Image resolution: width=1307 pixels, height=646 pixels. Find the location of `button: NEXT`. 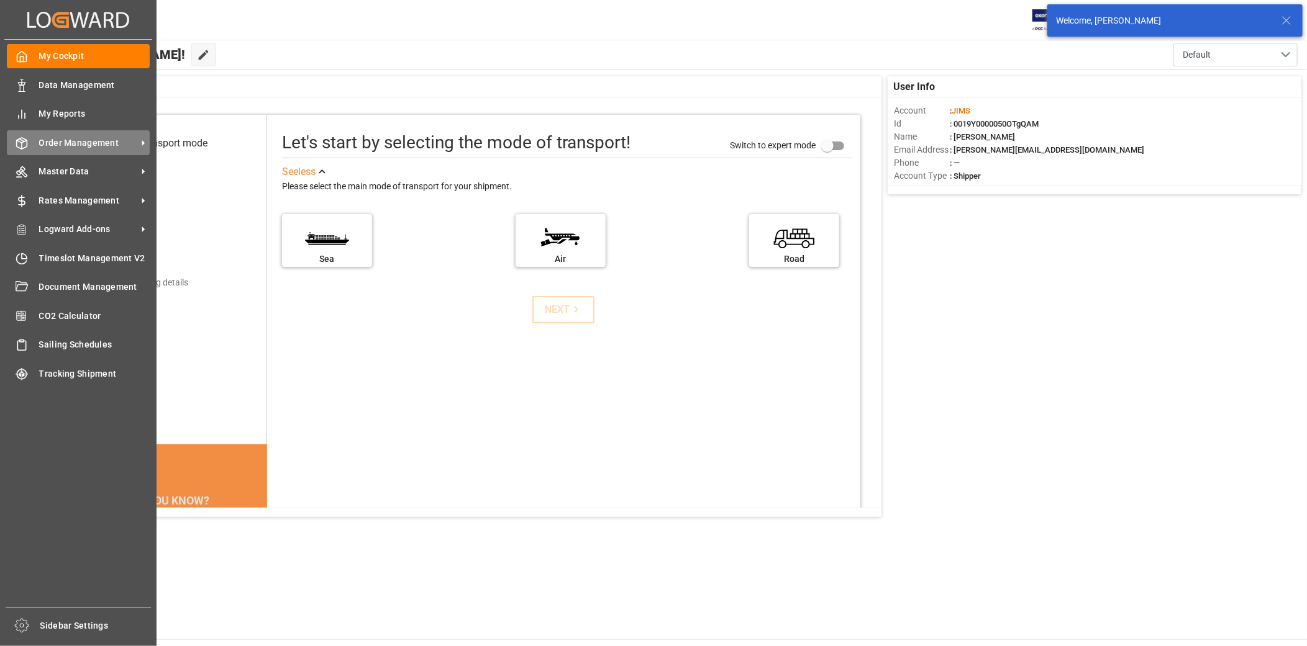

button: NEXT is located at coordinates (563, 310).